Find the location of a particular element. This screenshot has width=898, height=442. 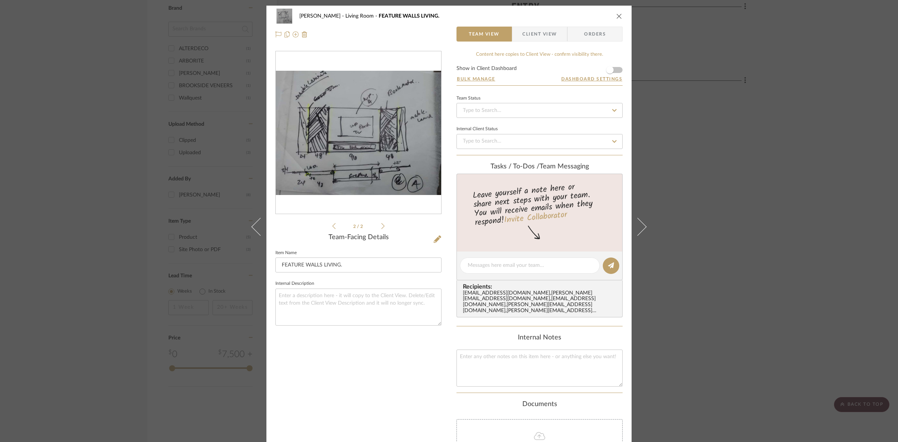

span: FEATURE WALLS LIVING. is located at coordinates (409, 16).